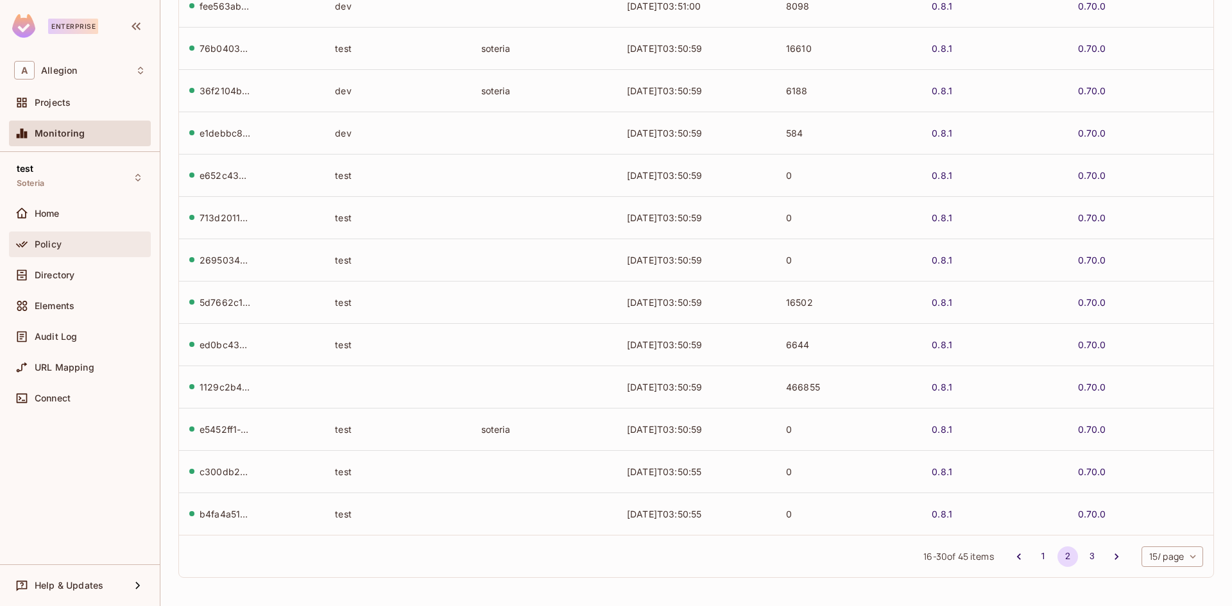 The height and width of the screenshot is (606, 1232). What do you see at coordinates (60, 133) in the screenshot?
I see `span: Monitoring` at bounding box center [60, 133].